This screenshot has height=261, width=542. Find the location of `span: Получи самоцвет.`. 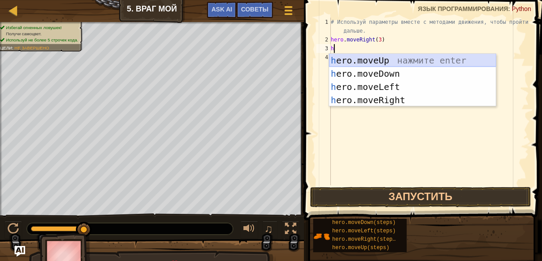

span: Получи самоцвет. is located at coordinates (23, 34).